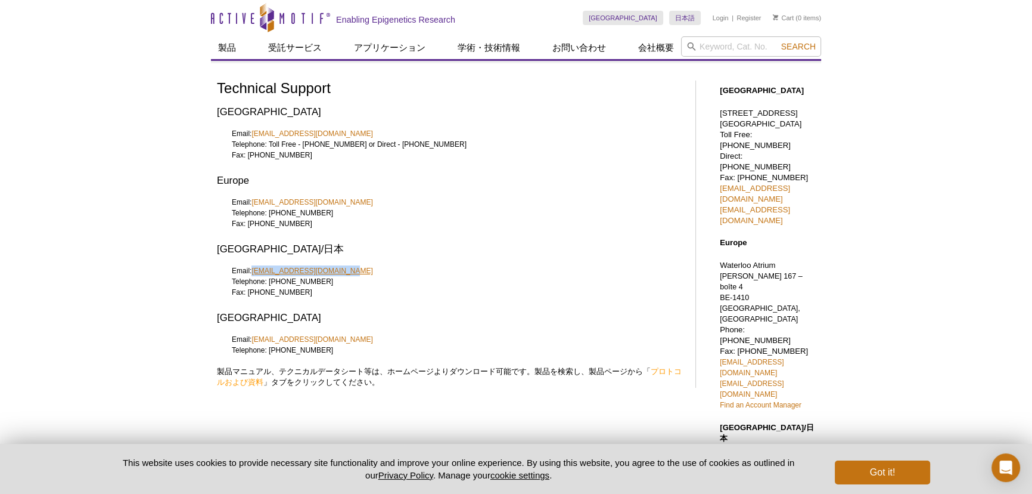 The width and height of the screenshot is (1032, 494). What do you see at coordinates (579, 48) in the screenshot?
I see `a: お問い合わせ` at bounding box center [579, 48].